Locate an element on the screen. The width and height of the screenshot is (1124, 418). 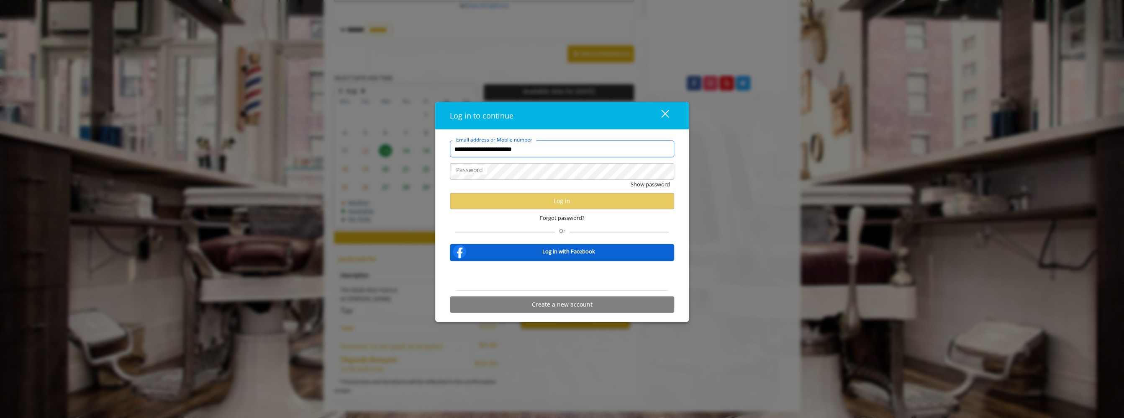
input: Email address or Mobile number is located at coordinates (562, 149).